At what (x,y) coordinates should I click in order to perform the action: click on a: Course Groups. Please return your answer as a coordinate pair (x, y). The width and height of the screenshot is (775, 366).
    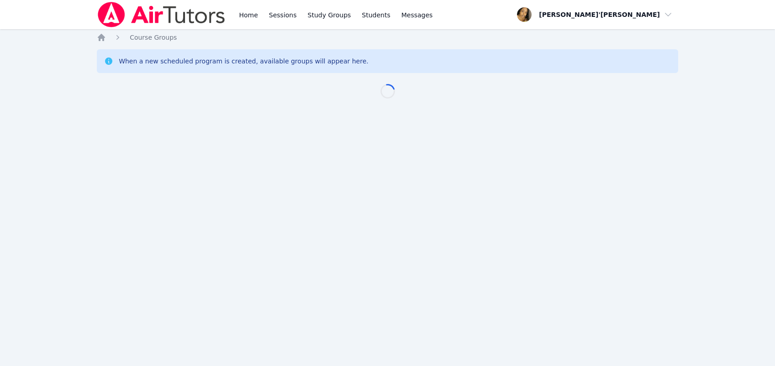
    Looking at the image, I should click on (153, 37).